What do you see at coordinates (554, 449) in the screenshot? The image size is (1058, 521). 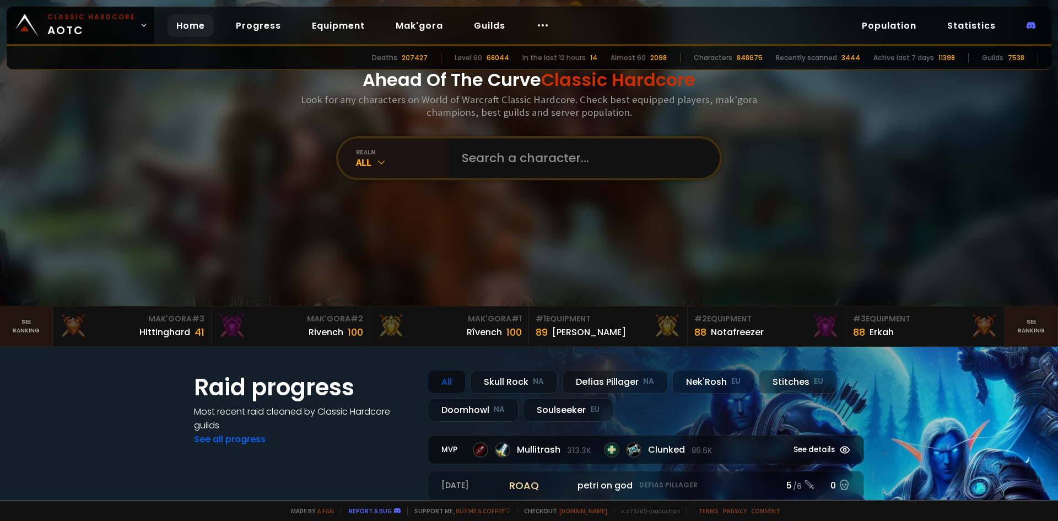 I see `span: Mullitrash` at bounding box center [554, 449].